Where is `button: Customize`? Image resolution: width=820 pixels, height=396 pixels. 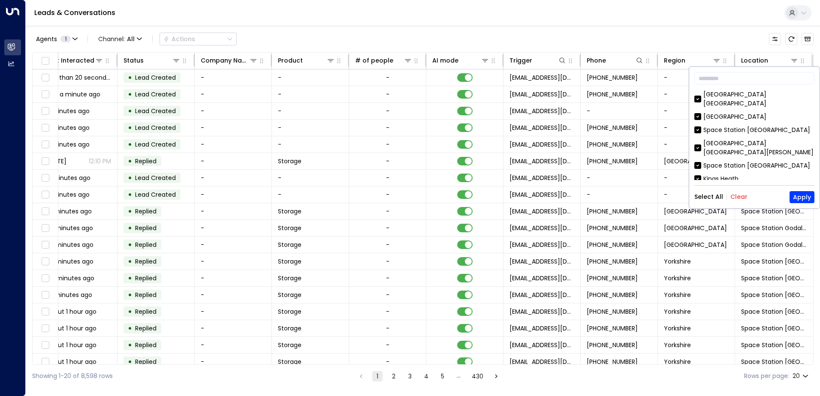
button: Customize is located at coordinates (775, 39).